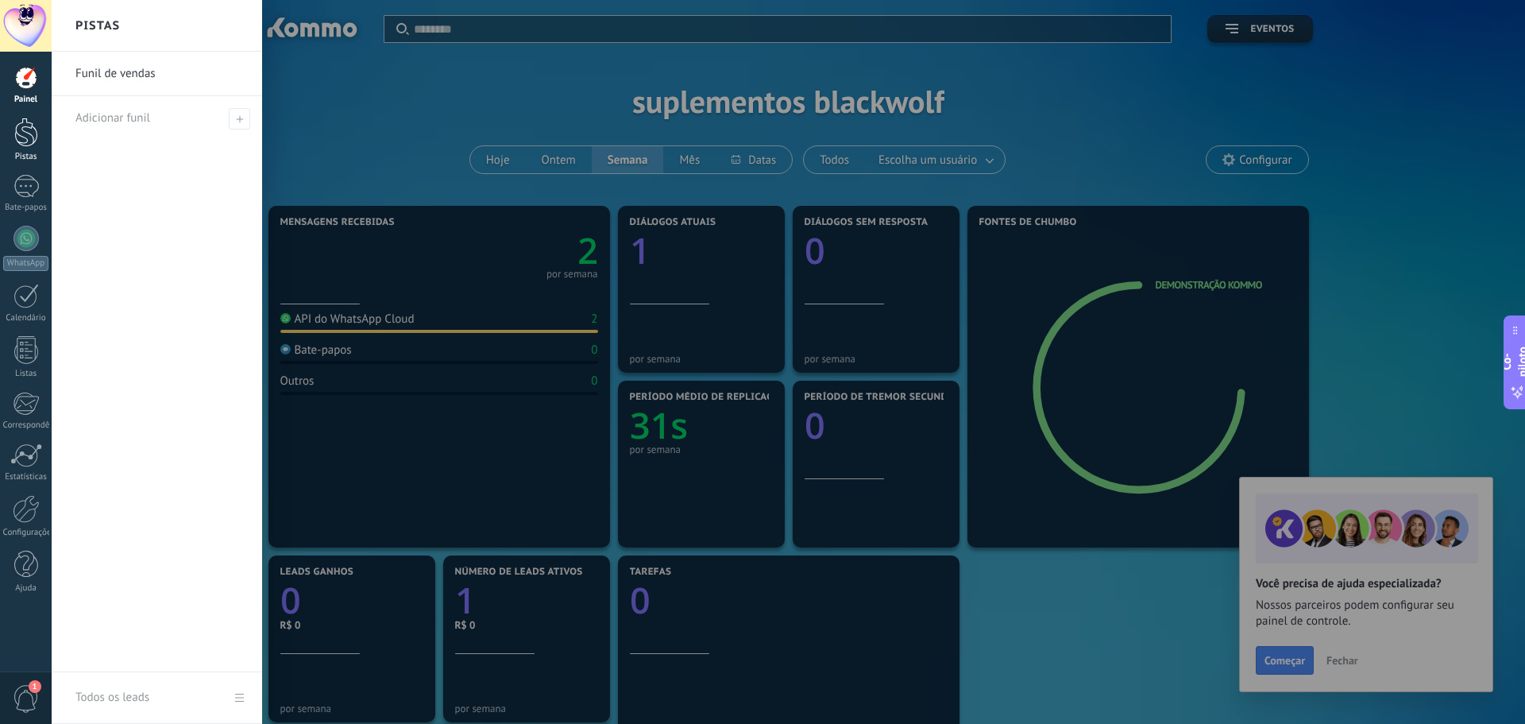  Describe the element at coordinates (25, 207) in the screenshot. I see `font: Bate-papos` at that location.